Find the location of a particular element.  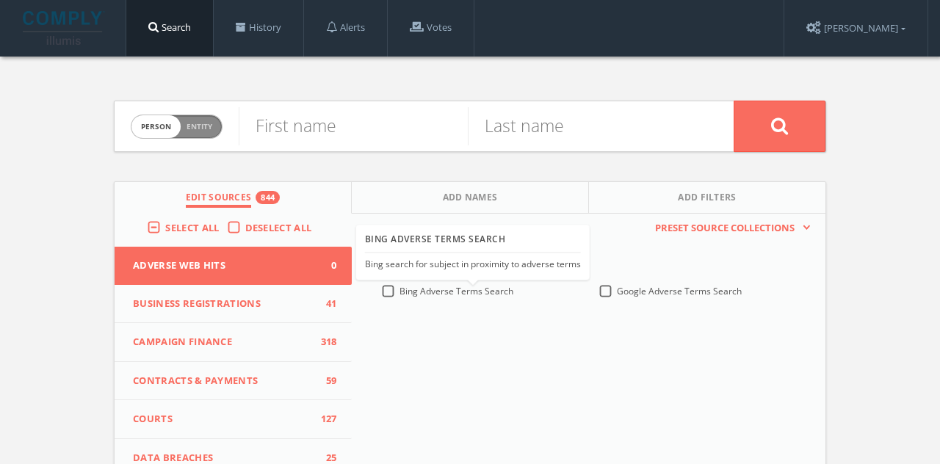

button: Campaign Finance318 is located at coordinates (233, 342).